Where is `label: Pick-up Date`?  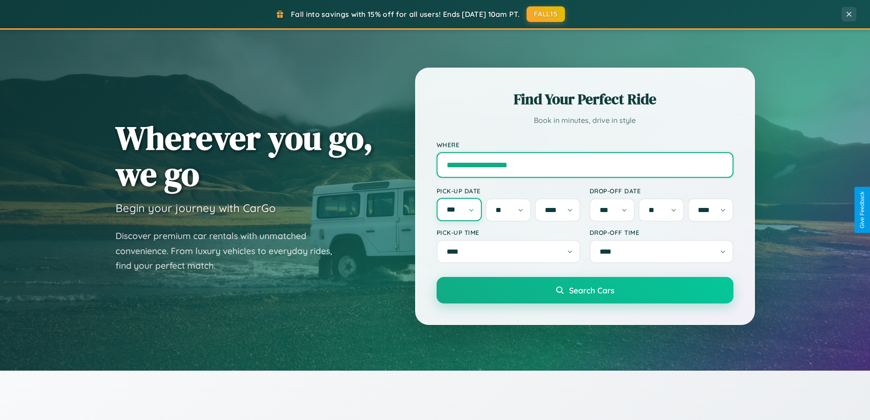 label: Pick-up Date is located at coordinates (508, 190).